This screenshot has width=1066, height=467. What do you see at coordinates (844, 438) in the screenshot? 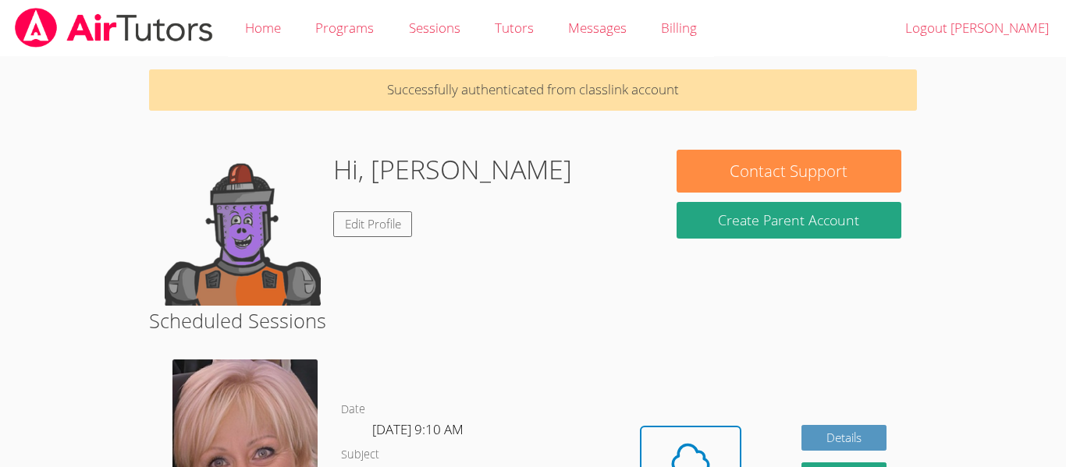
I see `a: Details` at bounding box center [844, 438].